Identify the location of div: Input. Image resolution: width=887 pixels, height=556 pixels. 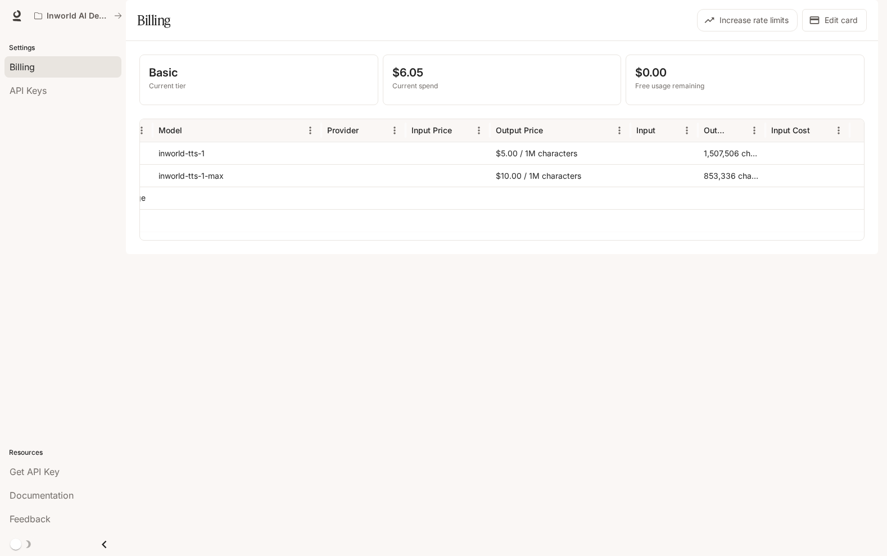
(646, 130).